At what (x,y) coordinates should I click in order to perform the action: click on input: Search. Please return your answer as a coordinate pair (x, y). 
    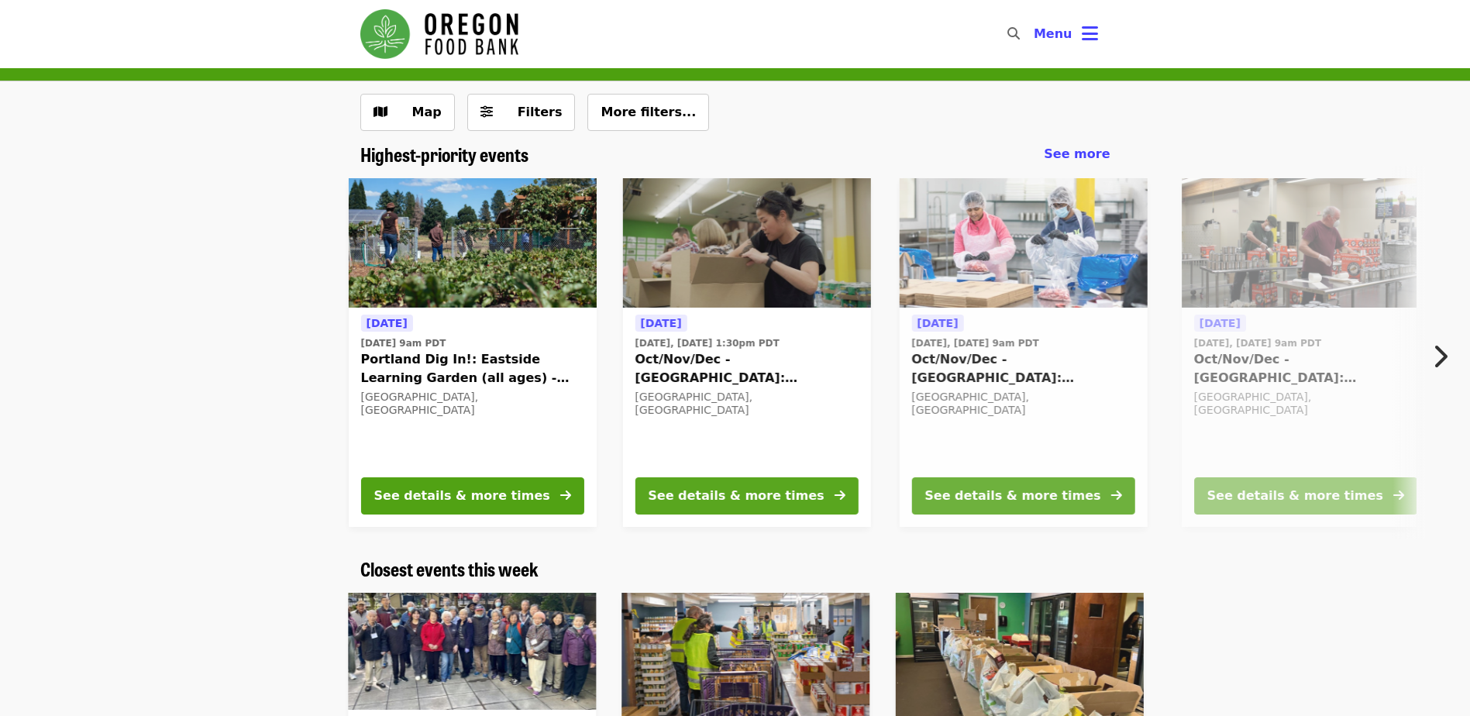
    Looking at the image, I should click on (1035, 34).